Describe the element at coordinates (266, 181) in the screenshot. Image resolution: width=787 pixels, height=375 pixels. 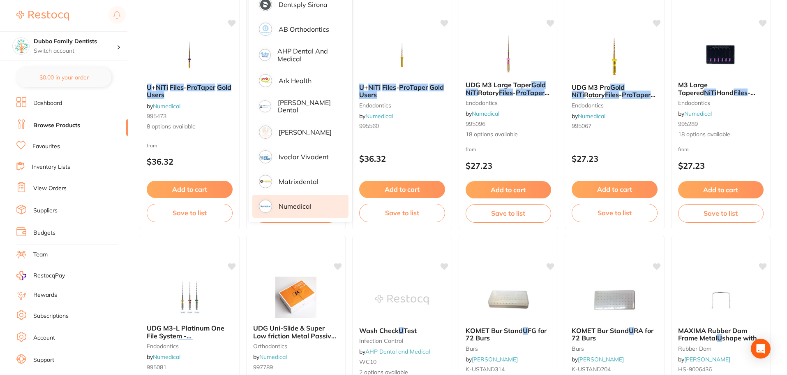
I see `img: Matrixdental` at that location.